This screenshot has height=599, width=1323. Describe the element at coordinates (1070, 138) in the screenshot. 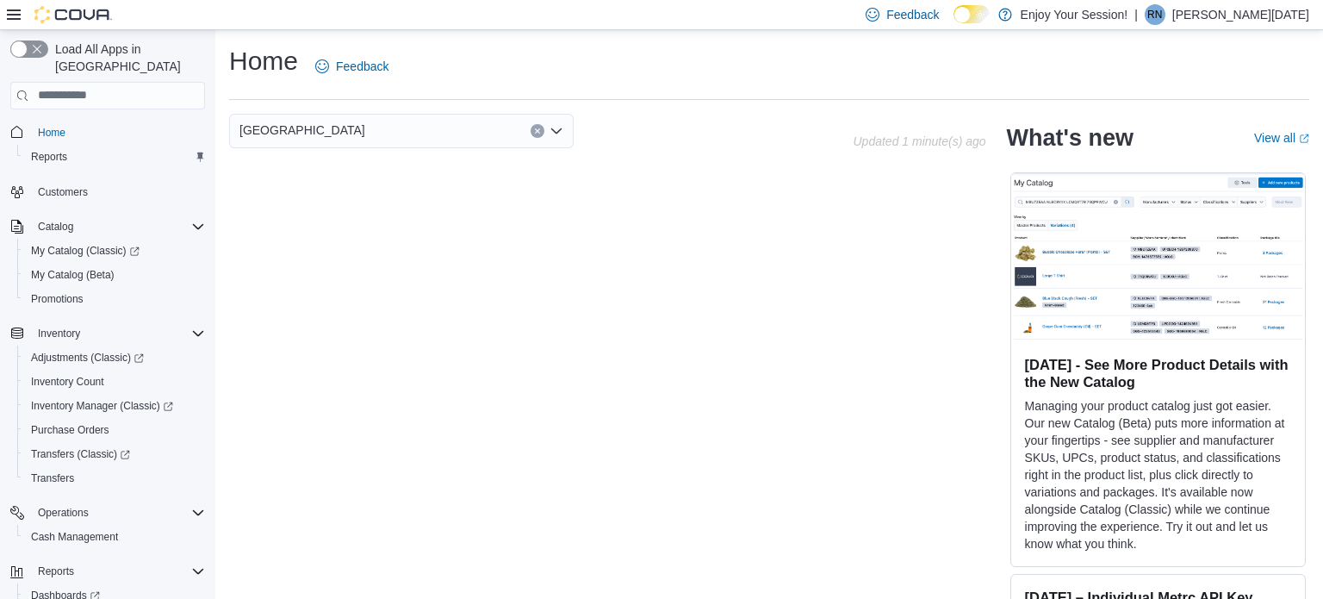

I see `h2: What's new` at that location.